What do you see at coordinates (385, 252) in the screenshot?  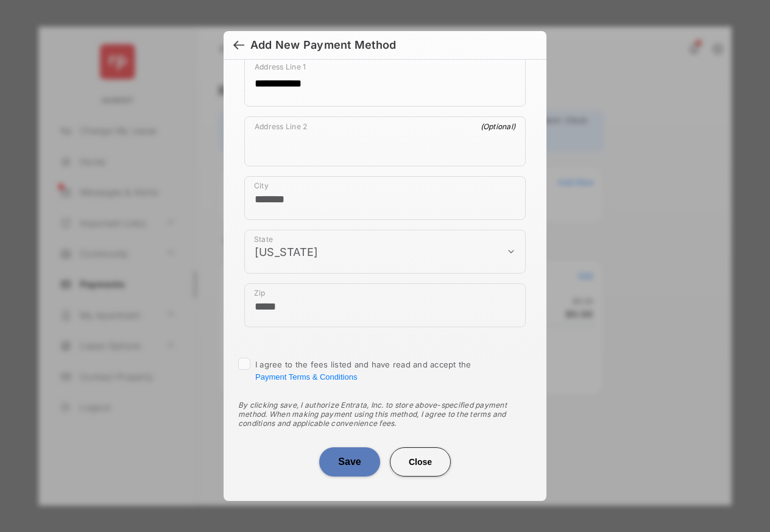 I see `div: payment_method_screening[postal_addresses][administrativeArea]` at bounding box center [385, 252].